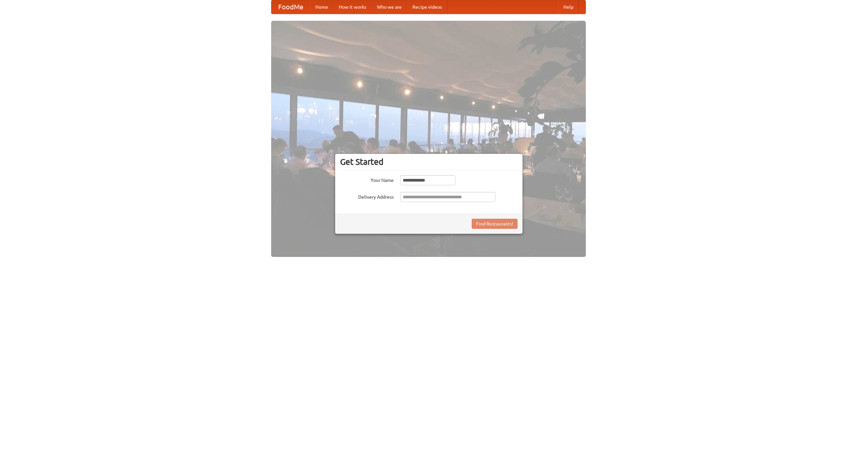  Describe the element at coordinates (389, 7) in the screenshot. I see `a: Who we are` at that location.